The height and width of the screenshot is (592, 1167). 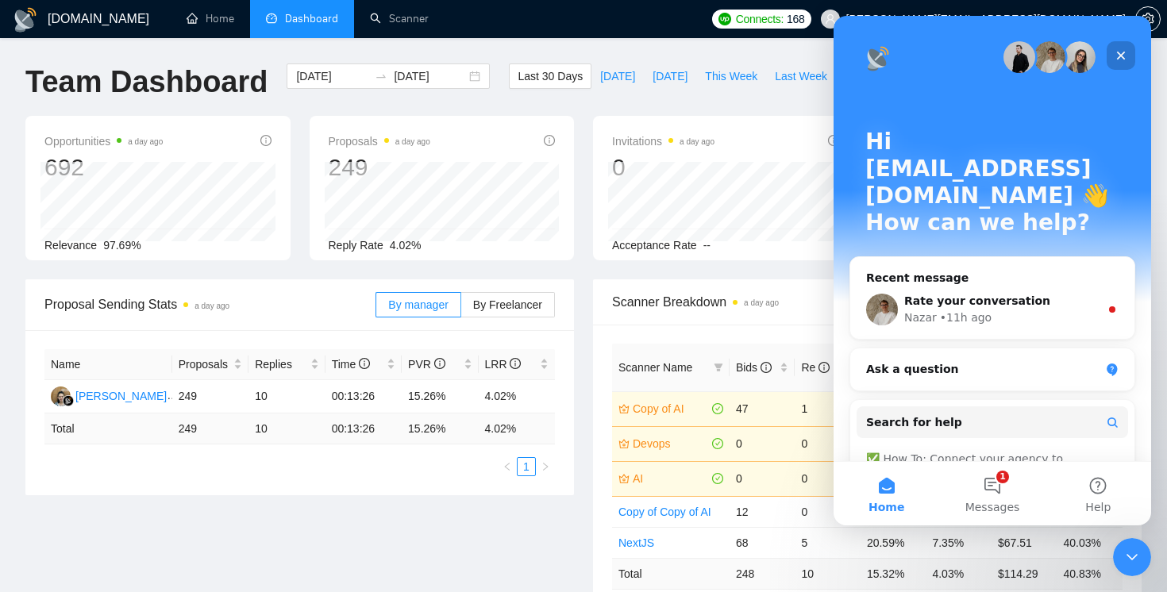 I want to click on button: Search for help, so click(x=159, y=406).